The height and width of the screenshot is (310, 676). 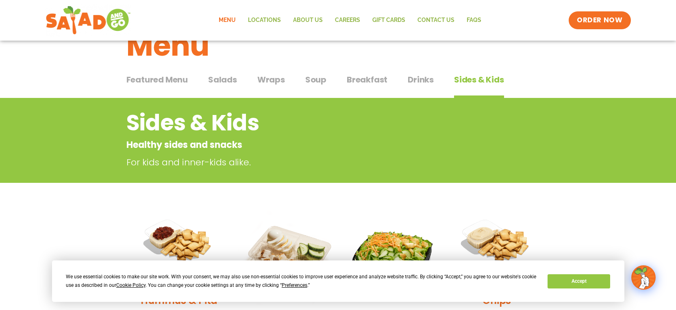 I want to click on a: About Us, so click(x=308, y=20).